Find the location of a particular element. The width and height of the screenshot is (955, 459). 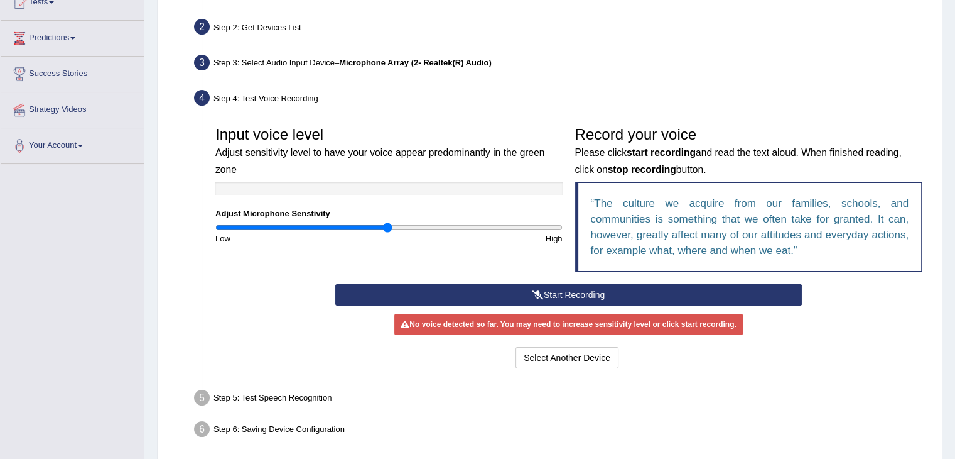

a: Predictions is located at coordinates (72, 36).